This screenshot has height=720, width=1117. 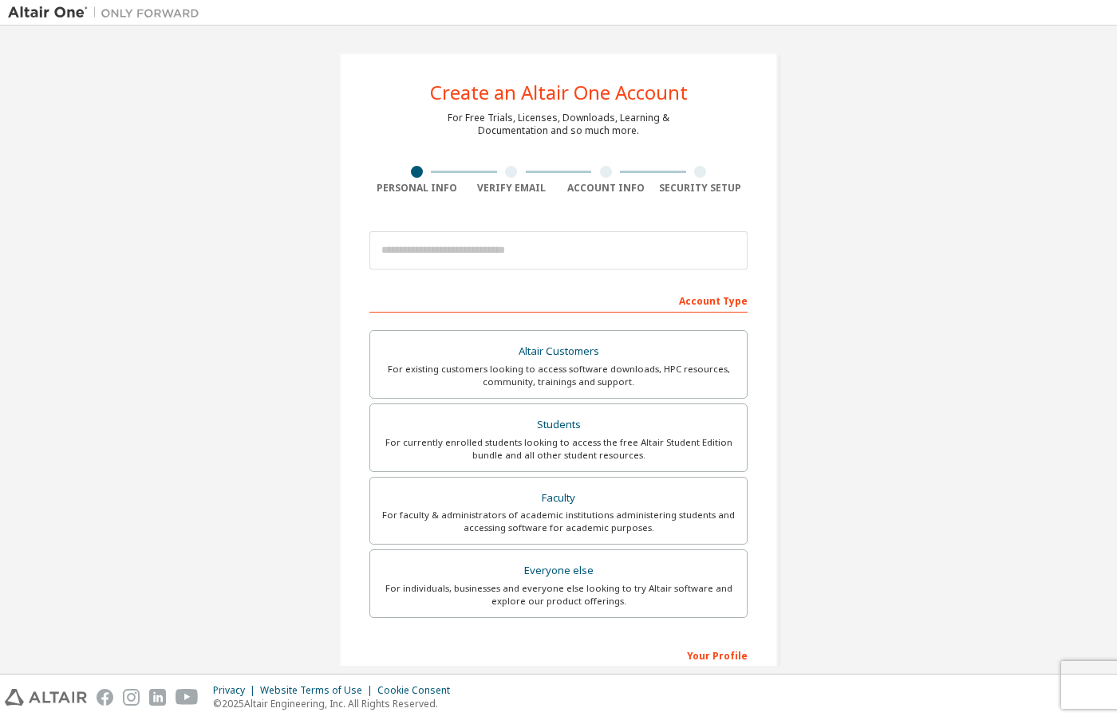 What do you see at coordinates (558, 595) in the screenshot?
I see `div: For individuals, businesses and everyone else looking to try Altair software and explore our prod...` at bounding box center [558, 595].